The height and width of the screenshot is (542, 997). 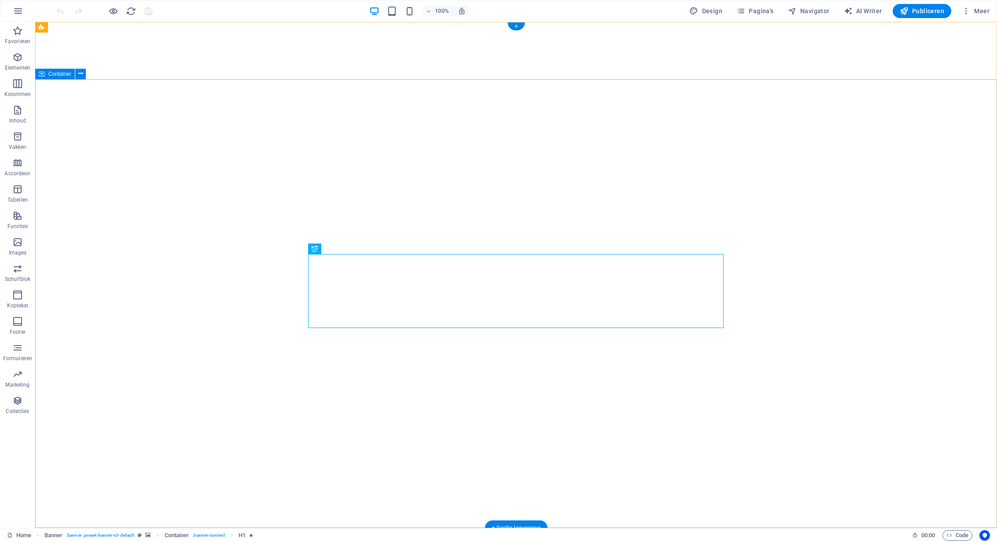 What do you see at coordinates (18, 41) in the screenshot?
I see `p: Favorieten` at bounding box center [18, 41].